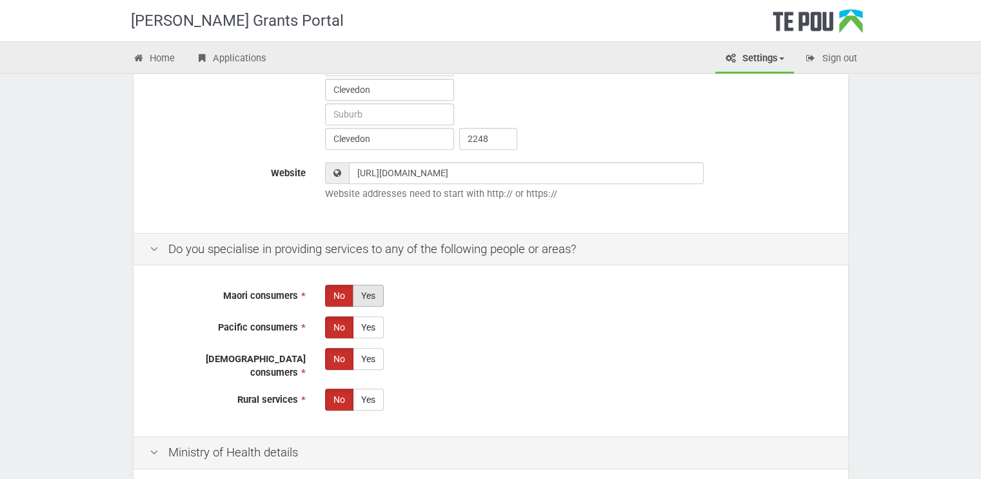 This screenshot has width=981, height=479. I want to click on span: Rural services, so click(268, 399).